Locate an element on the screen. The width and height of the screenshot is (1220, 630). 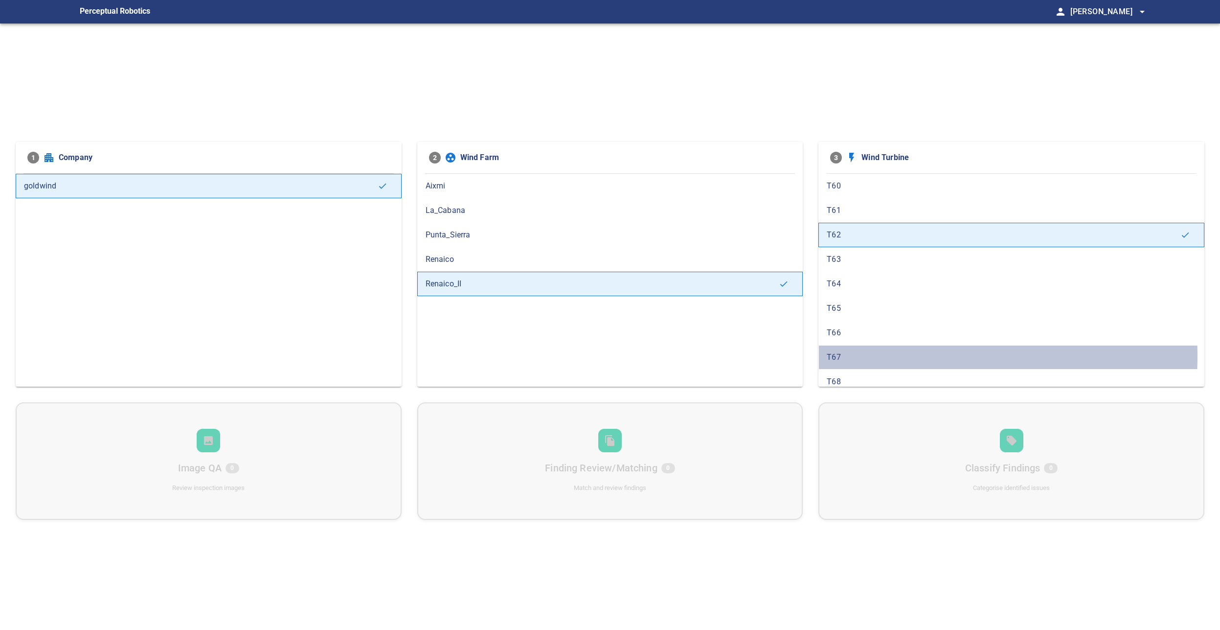
div: Renaico_II is located at coordinates (610, 284).